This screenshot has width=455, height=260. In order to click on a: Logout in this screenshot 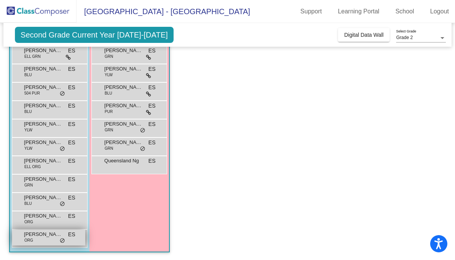, I will do `click(440, 11)`.